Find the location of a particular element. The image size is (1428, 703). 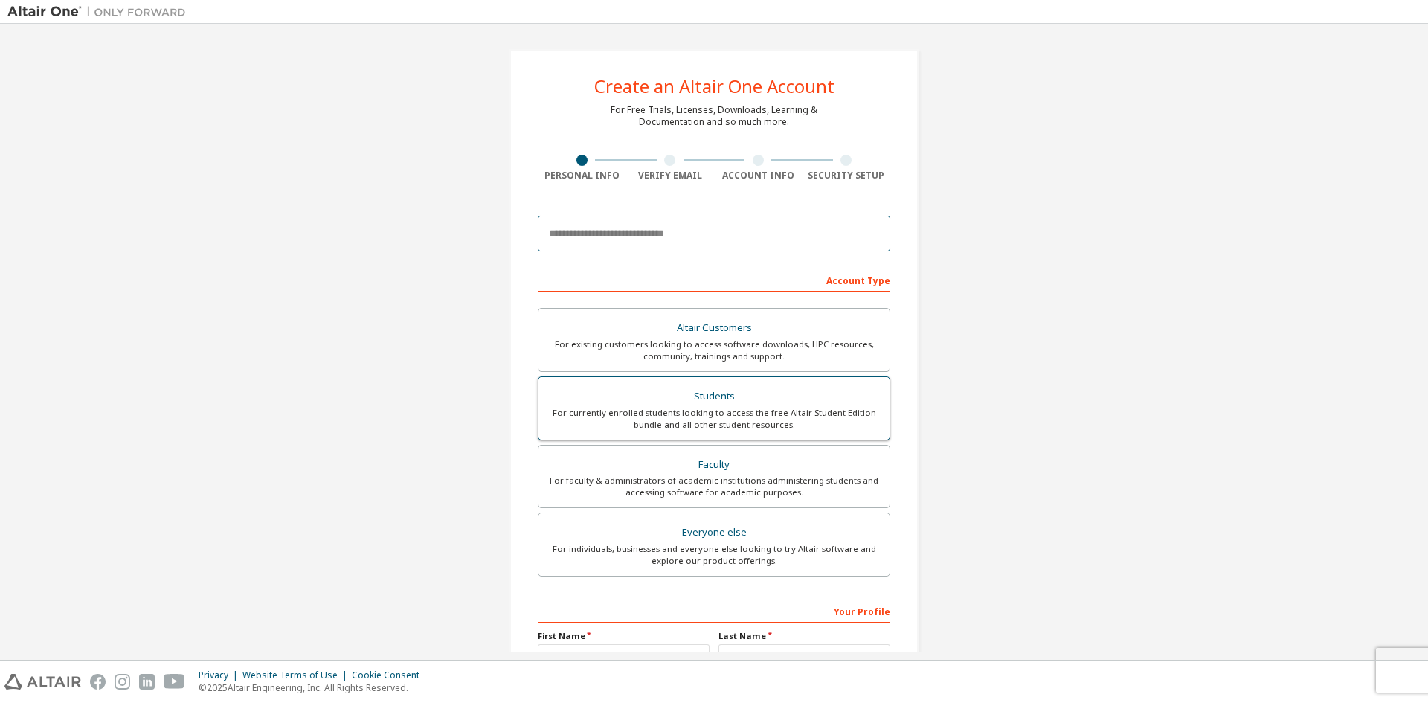

div: Your Profile is located at coordinates (714, 610).